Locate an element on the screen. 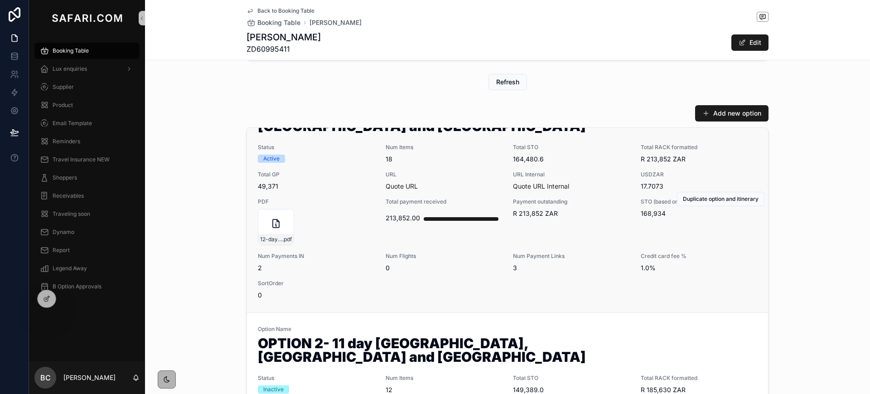 This screenshot has height=394, width=870. span: USDZAR is located at coordinates (699, 175).